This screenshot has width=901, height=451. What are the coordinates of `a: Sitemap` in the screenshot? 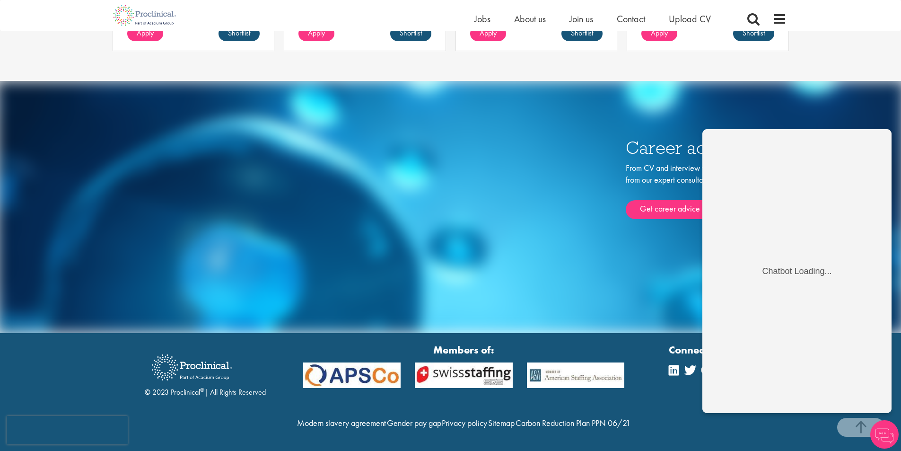 It's located at (501, 422).